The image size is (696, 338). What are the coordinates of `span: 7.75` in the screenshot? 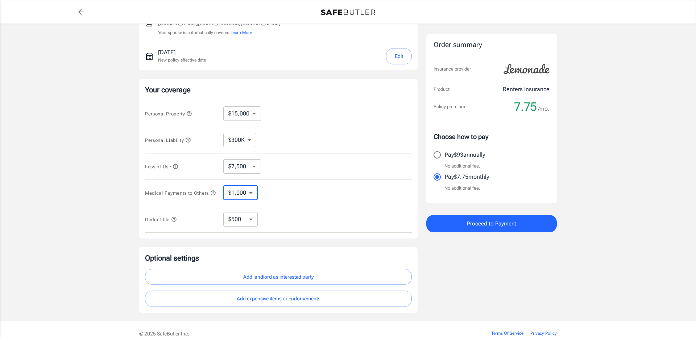 It's located at (525, 107).